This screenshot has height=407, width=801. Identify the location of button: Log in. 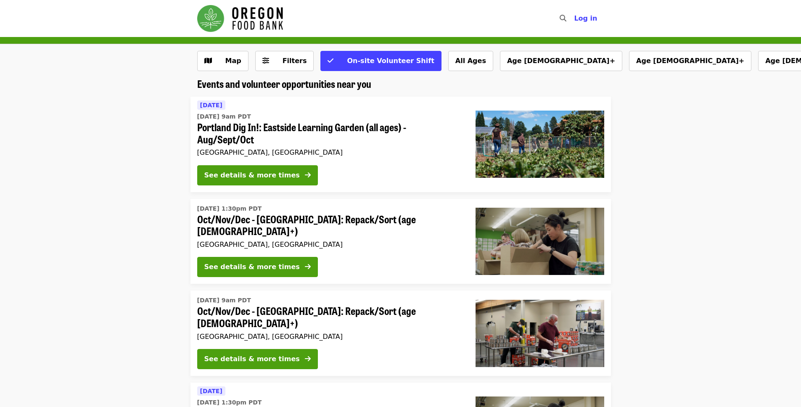
(585, 18).